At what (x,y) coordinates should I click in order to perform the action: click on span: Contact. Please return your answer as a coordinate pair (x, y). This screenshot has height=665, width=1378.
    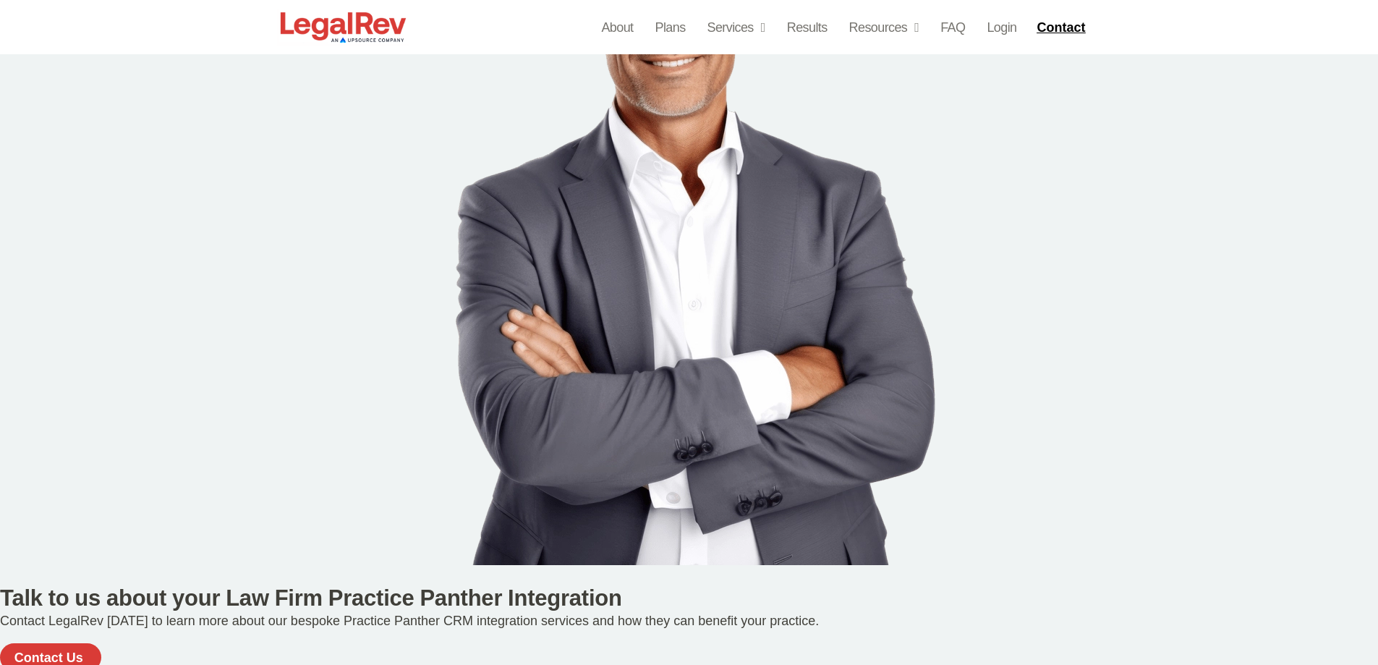
    Looking at the image, I should click on (1060, 27).